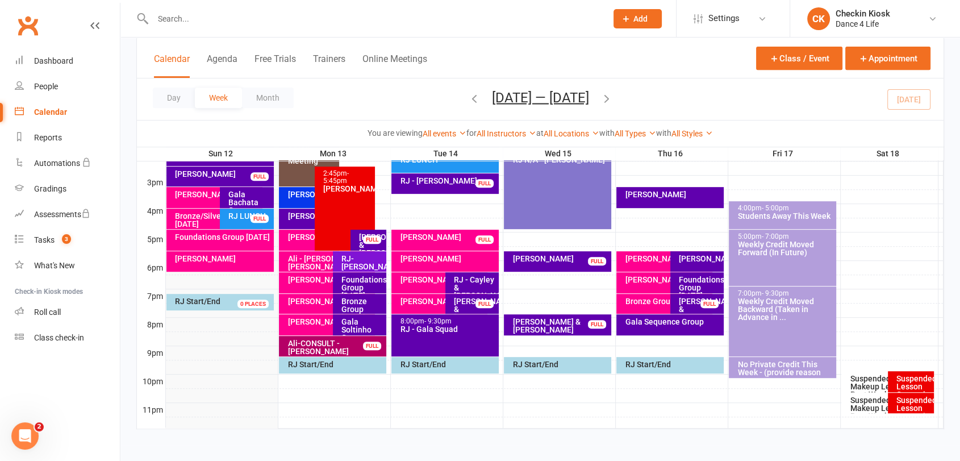 This screenshot has width=960, height=461. What do you see at coordinates (67, 312) in the screenshot?
I see `a: Roll call` at bounding box center [67, 312].